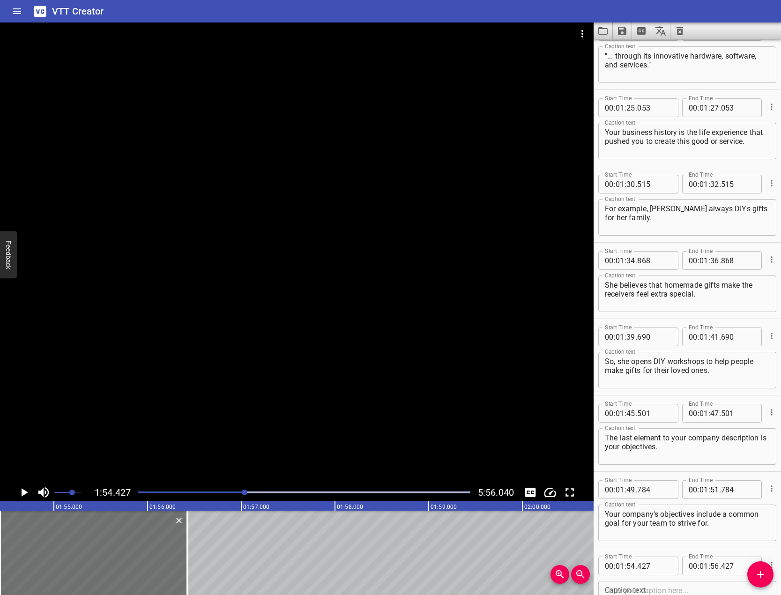  Describe the element at coordinates (661, 31) in the screenshot. I see `button: Translate captions` at that location.